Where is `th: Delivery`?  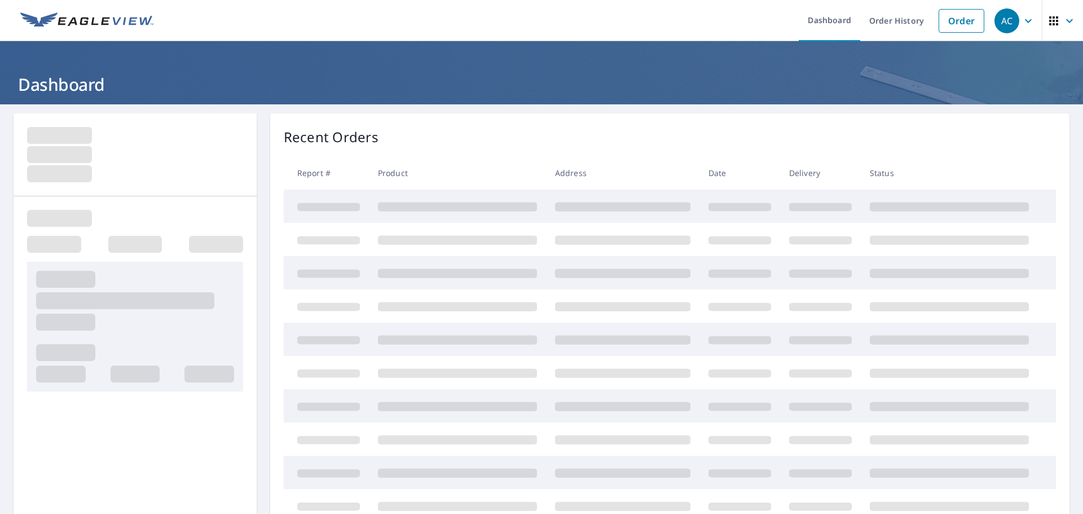
th: Delivery is located at coordinates (820, 173).